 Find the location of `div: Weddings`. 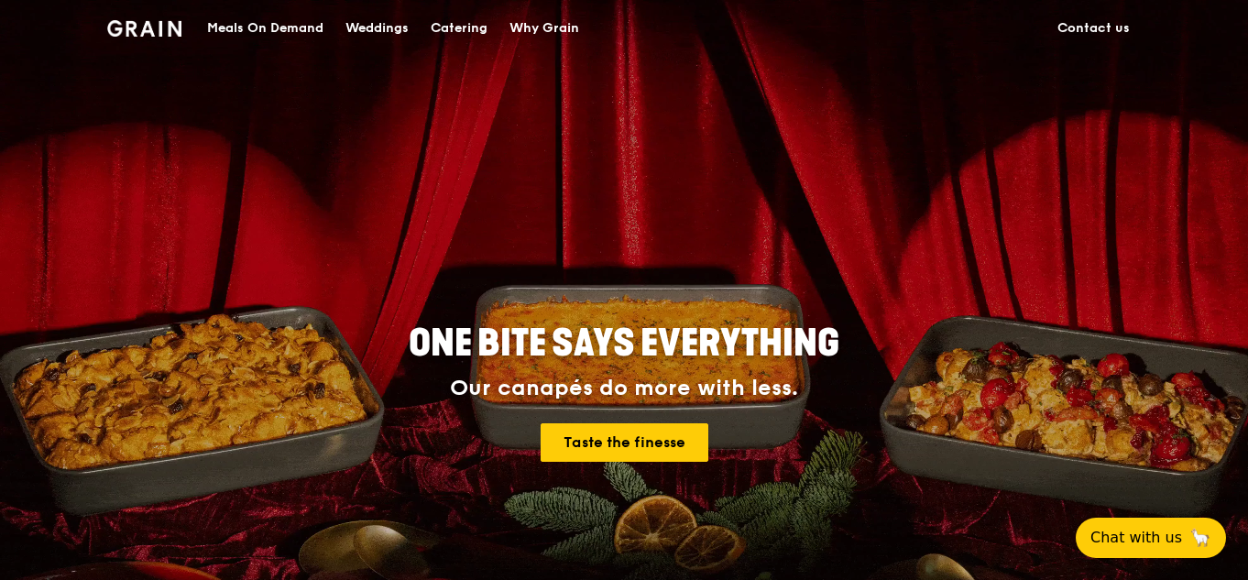

div: Weddings is located at coordinates (377, 28).